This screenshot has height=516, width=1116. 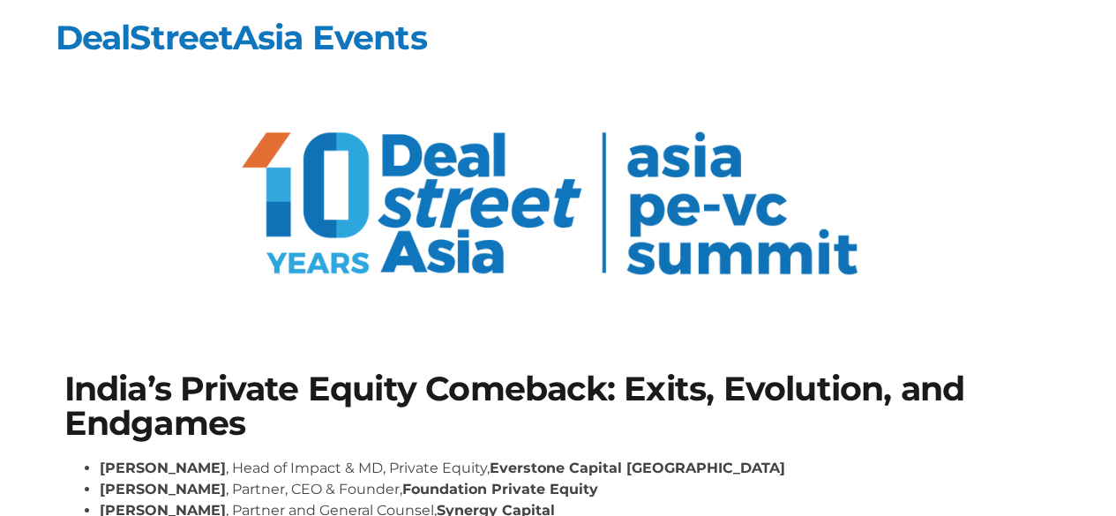 I want to click on strong: Foundation Private Equity, so click(x=500, y=489).